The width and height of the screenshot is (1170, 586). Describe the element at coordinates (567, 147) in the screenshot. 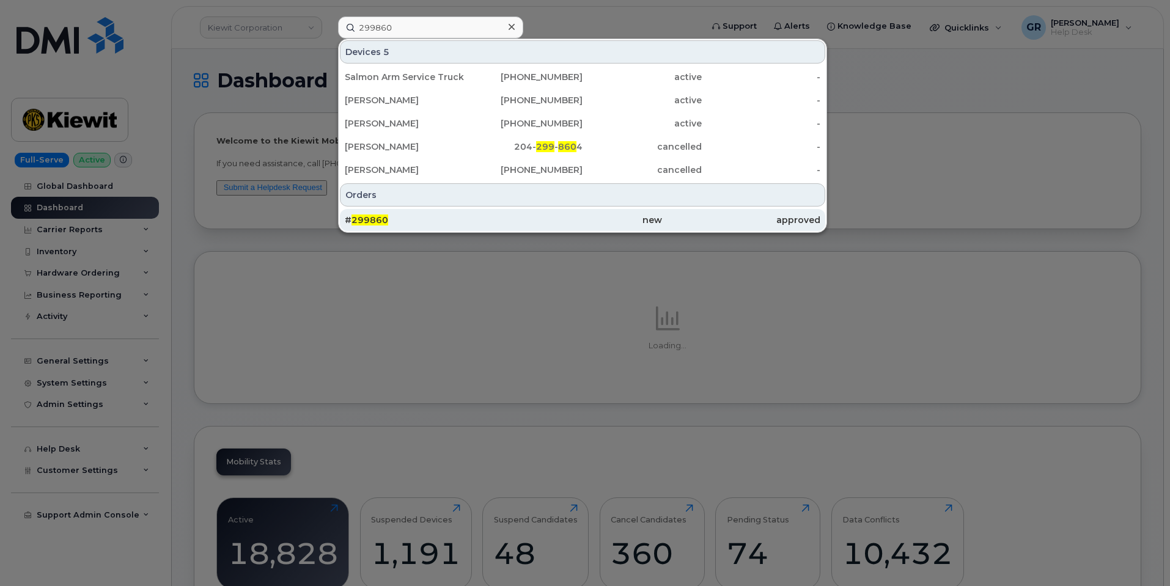

I see `span: 860` at that location.